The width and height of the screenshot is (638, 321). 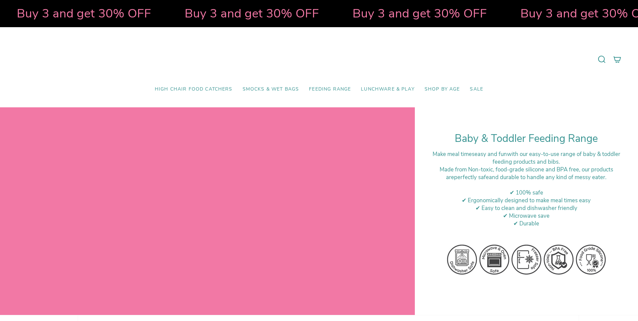 What do you see at coordinates (443, 89) in the screenshot?
I see `div: Shop by Age` at bounding box center [443, 89].